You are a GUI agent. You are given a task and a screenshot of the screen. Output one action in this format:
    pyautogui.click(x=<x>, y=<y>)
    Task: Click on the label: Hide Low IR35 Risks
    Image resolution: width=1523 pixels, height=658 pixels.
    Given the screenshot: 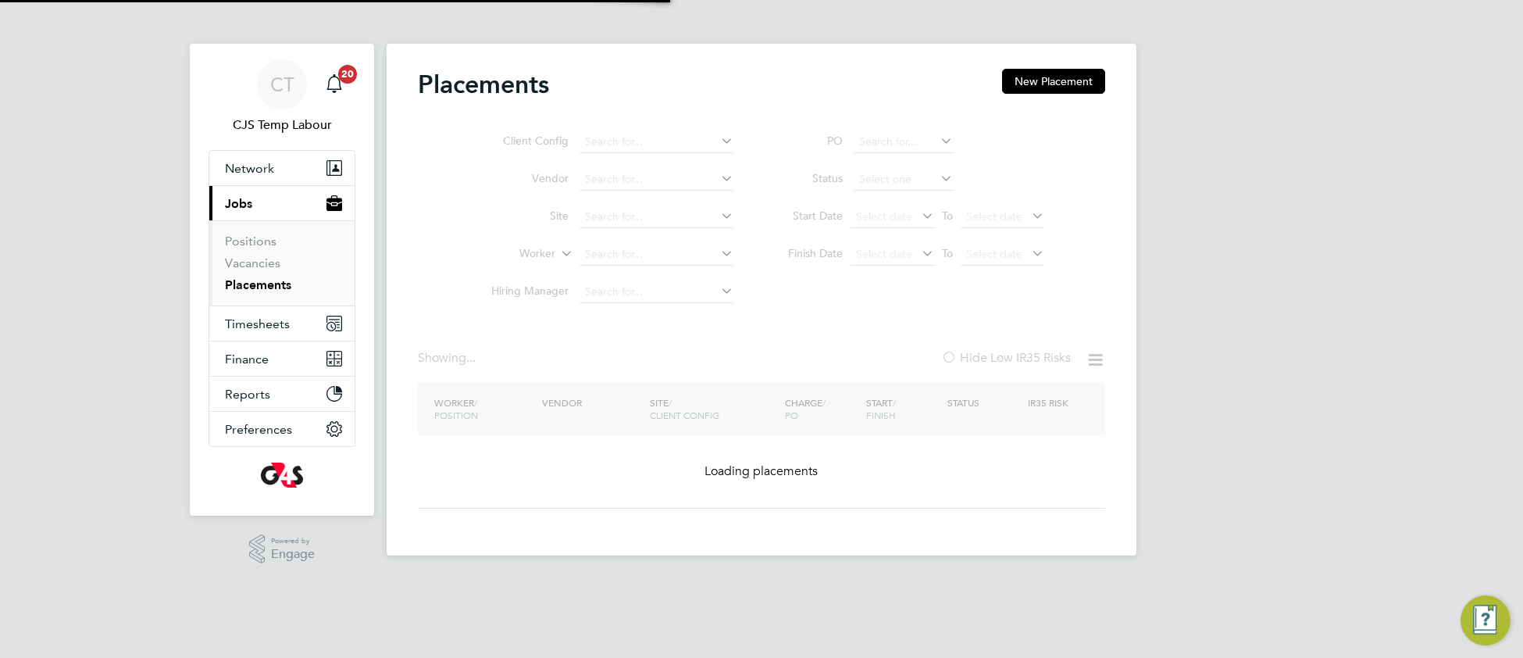 What is the action you would take?
    pyautogui.click(x=1006, y=358)
    